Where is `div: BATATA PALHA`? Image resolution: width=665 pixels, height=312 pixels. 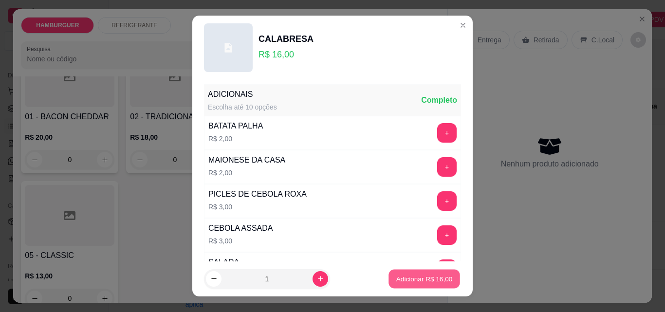 div: BATATA PALHA is located at coordinates (235, 126).